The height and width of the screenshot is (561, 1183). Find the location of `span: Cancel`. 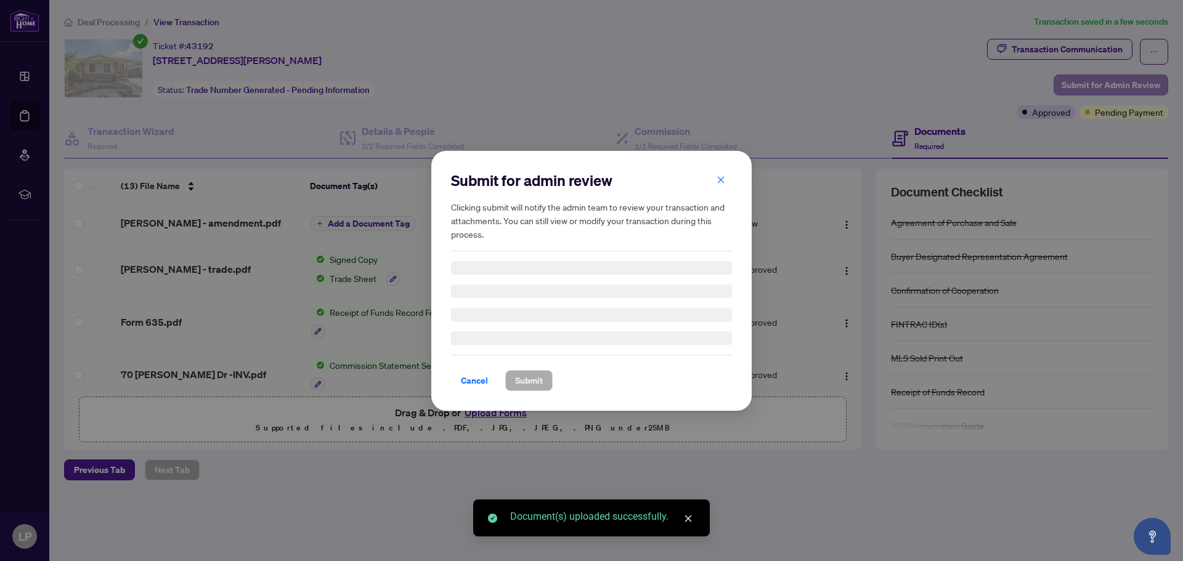

span: Cancel is located at coordinates (474, 381).